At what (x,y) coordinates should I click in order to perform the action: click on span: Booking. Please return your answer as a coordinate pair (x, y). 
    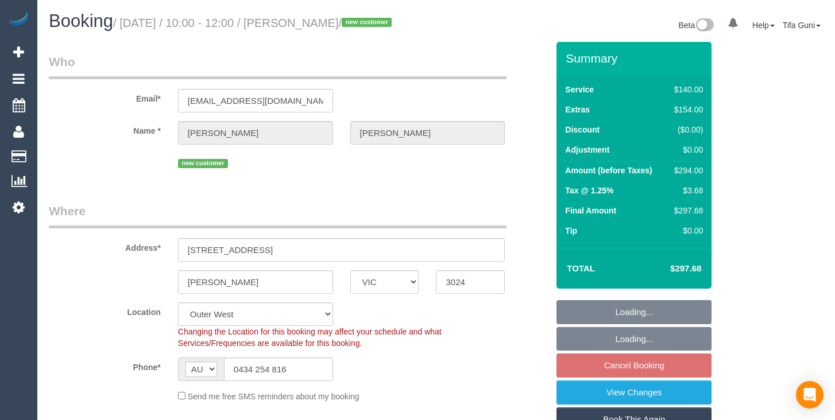
    Looking at the image, I should click on (81, 21).